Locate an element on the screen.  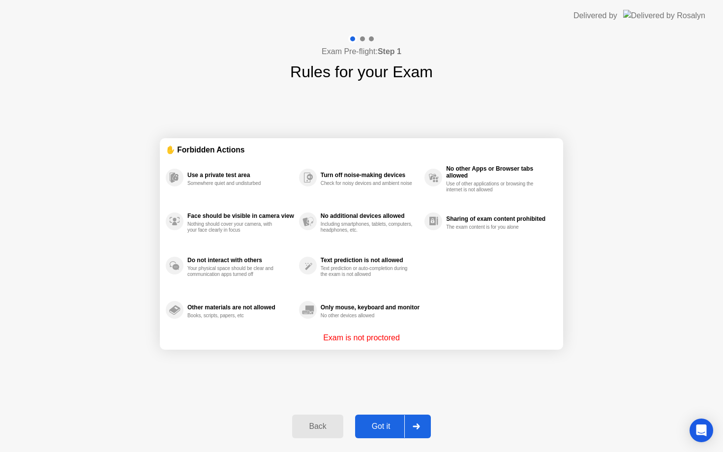
div: Turn off noise-making devices is located at coordinates (370, 175).